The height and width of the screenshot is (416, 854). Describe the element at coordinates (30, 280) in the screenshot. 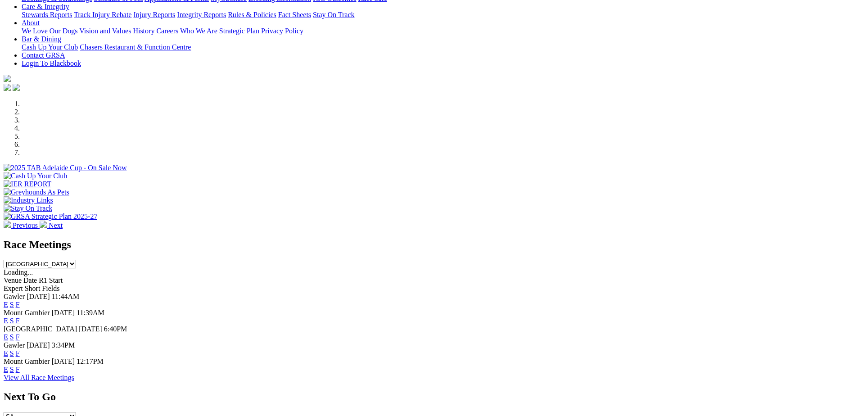

I see `span: Date` at that location.